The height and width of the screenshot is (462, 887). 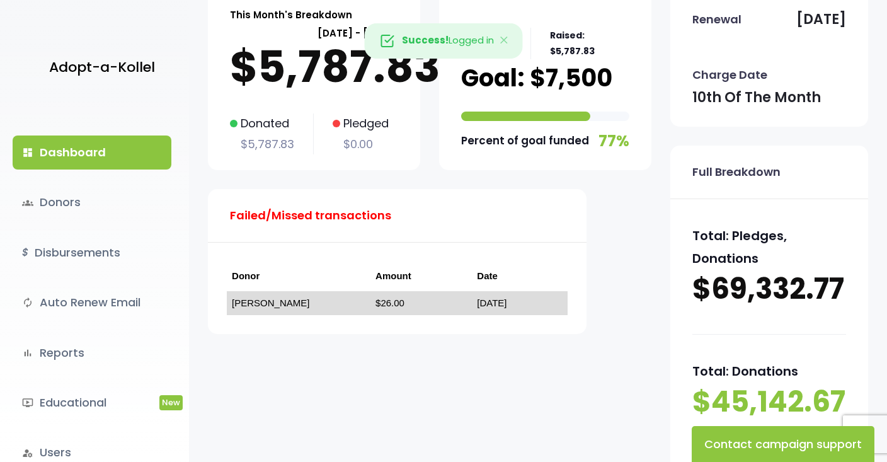 I want to click on p: $0.00, so click(x=360, y=144).